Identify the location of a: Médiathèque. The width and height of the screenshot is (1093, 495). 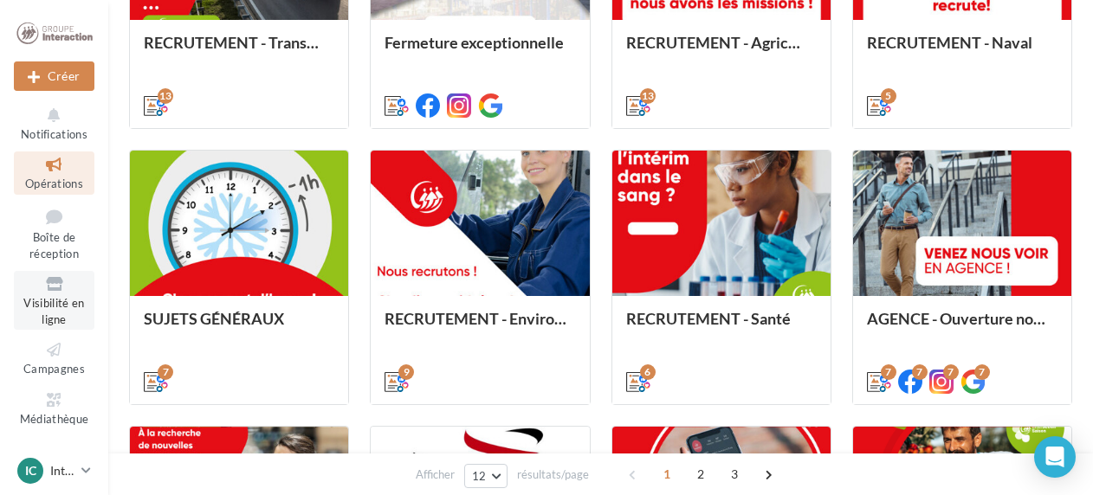
(54, 408).